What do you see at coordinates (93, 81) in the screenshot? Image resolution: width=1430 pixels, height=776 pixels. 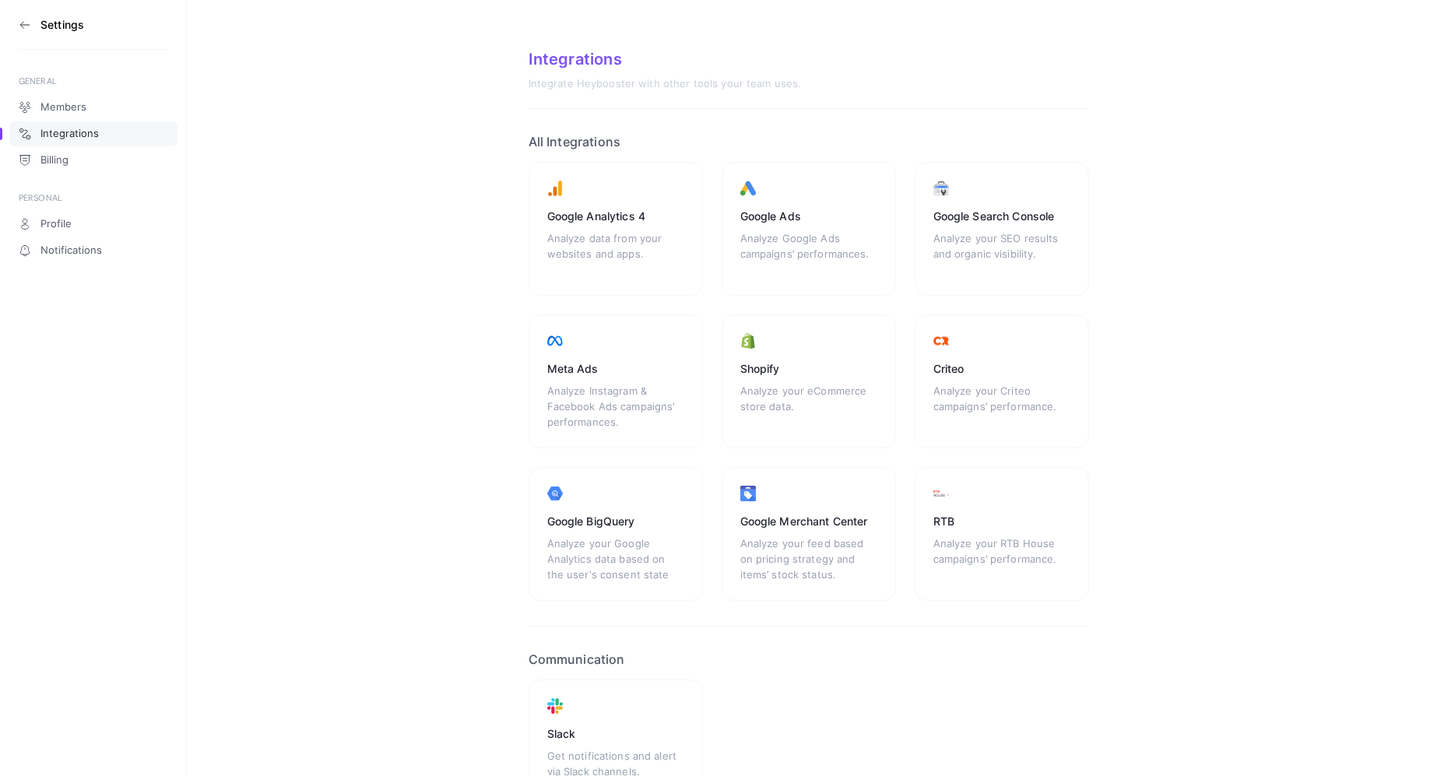 I see `div: GENERAL` at bounding box center [93, 81].